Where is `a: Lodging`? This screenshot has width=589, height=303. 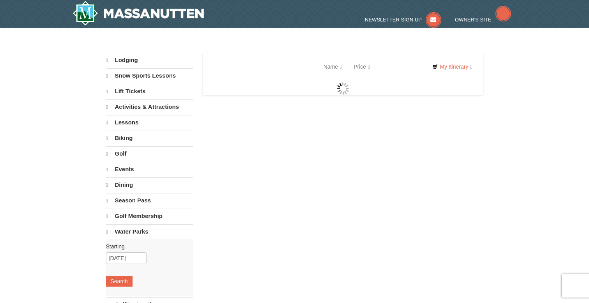 a: Lodging is located at coordinates (149, 60).